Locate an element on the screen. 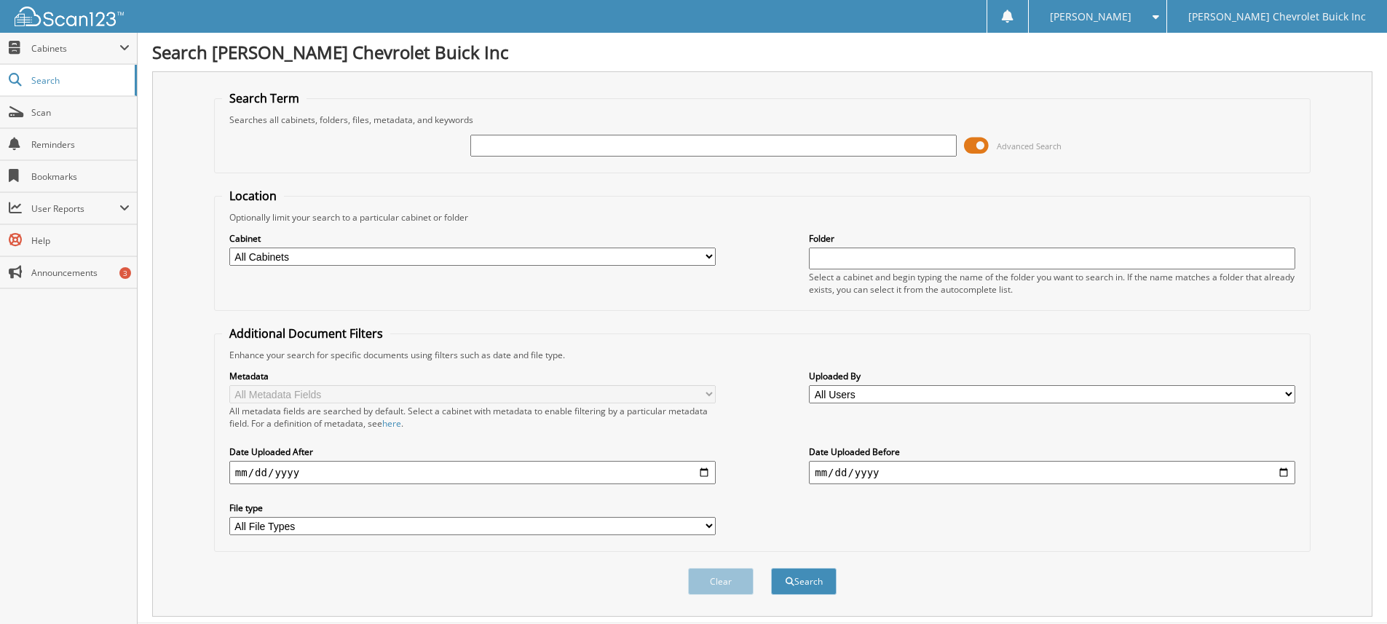 This screenshot has width=1387, height=624. legend: Additional Document Filters is located at coordinates (306, 333).